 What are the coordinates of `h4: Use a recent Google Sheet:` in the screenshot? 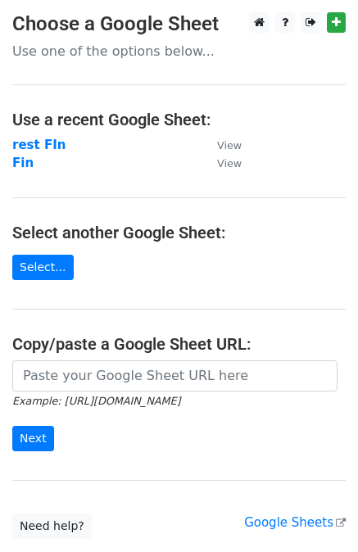 It's located at (179, 120).